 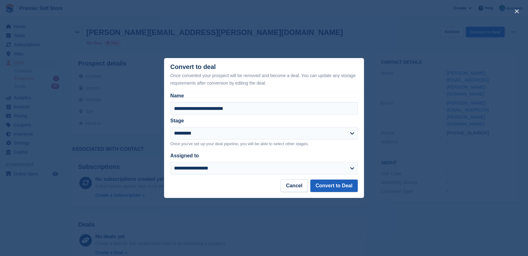 What do you see at coordinates (517, 11) in the screenshot?
I see `button: close` at bounding box center [517, 11].